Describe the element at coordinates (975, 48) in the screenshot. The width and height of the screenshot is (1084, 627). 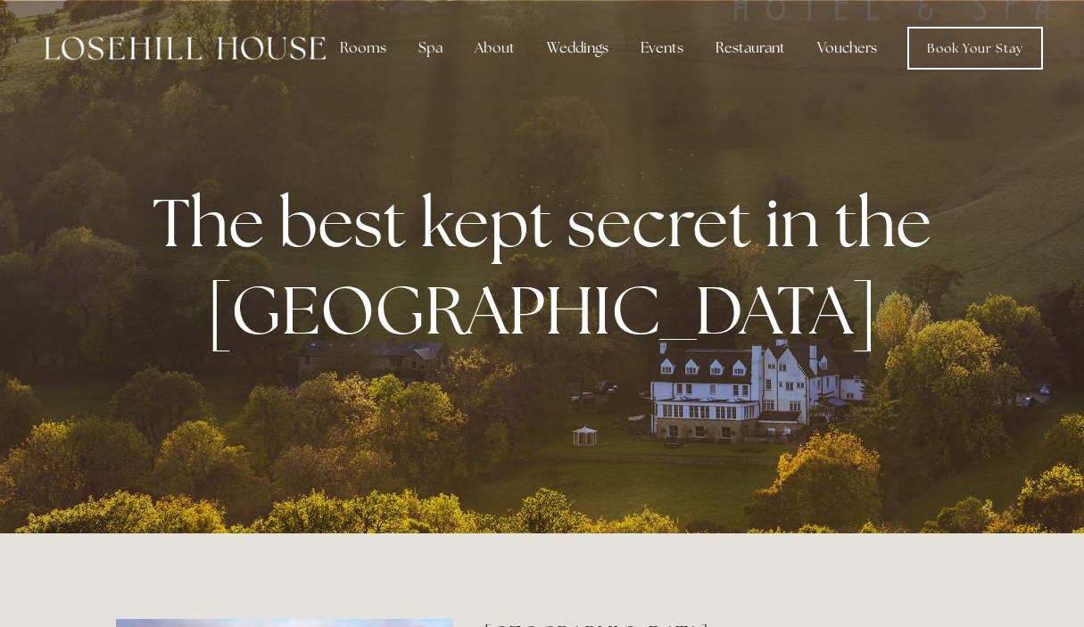
I see `a: Book Your Stay` at that location.